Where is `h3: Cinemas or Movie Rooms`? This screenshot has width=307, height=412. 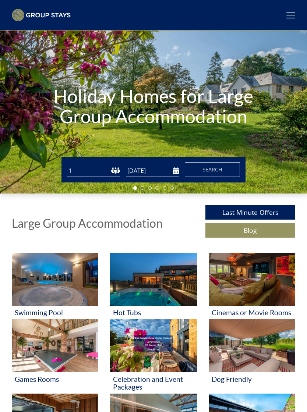 h3: Cinemas or Movie Rooms is located at coordinates (251, 312).